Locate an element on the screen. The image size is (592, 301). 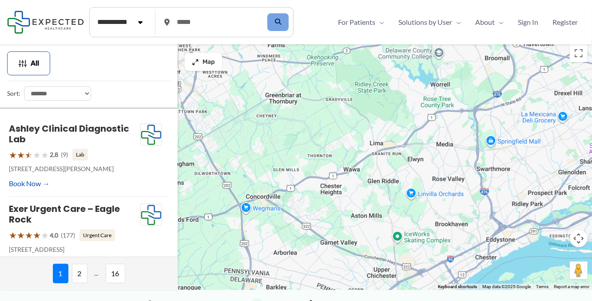
a: Register is located at coordinates (565, 22).